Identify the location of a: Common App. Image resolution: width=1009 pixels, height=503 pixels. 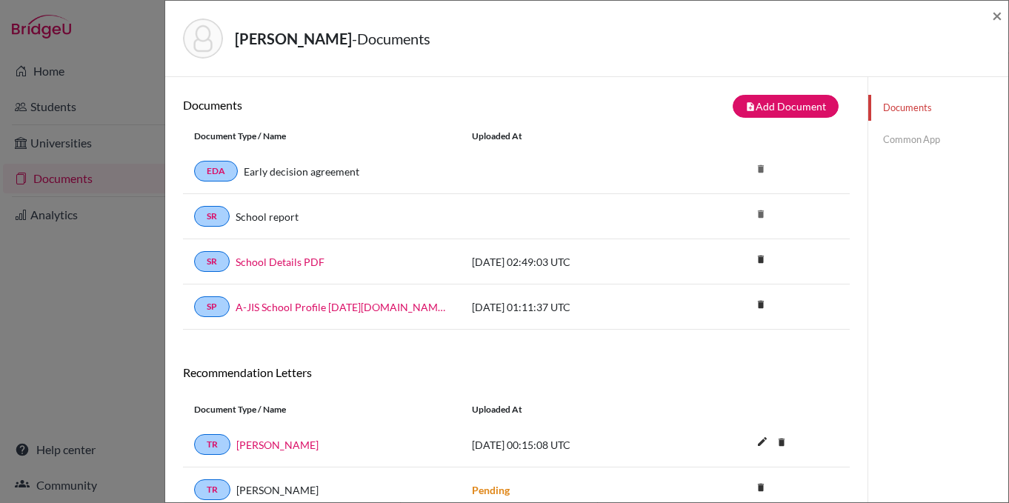
(937, 139).